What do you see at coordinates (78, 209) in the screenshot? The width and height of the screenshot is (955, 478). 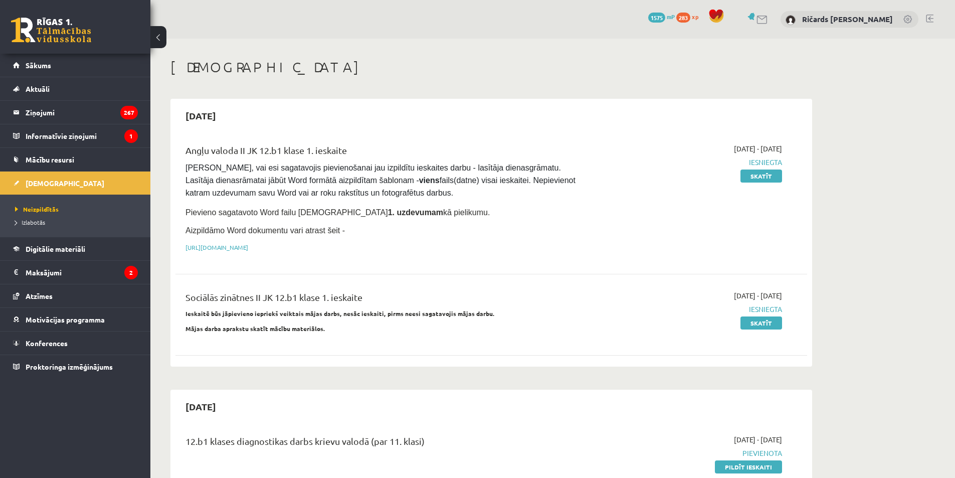 I see `a: Neizpildītās` at bounding box center [78, 209].